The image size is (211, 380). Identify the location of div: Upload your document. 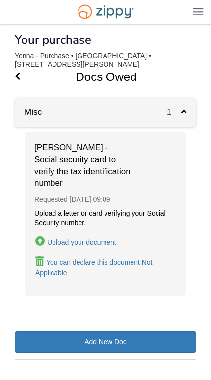
(81, 242).